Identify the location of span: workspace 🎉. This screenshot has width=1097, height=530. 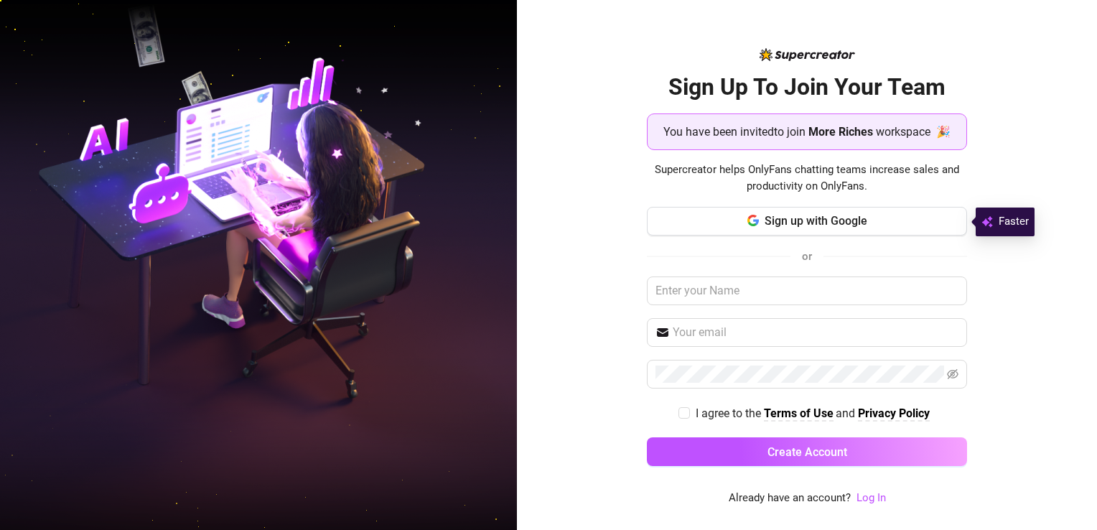
(913, 131).